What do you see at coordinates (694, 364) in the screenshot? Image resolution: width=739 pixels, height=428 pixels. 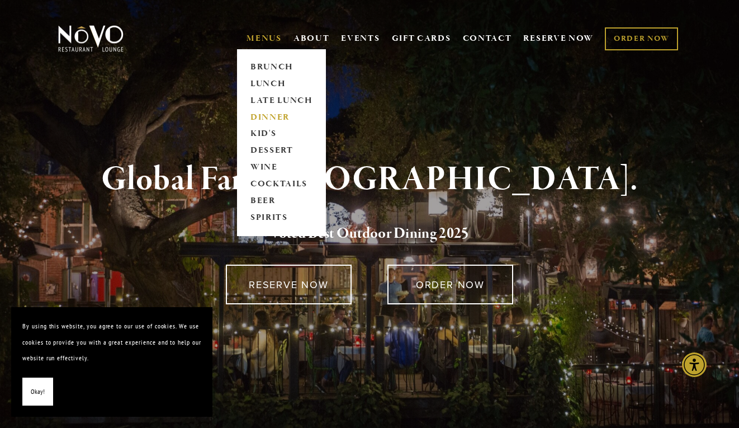 I see `div: Accessibility Menu` at bounding box center [694, 364].